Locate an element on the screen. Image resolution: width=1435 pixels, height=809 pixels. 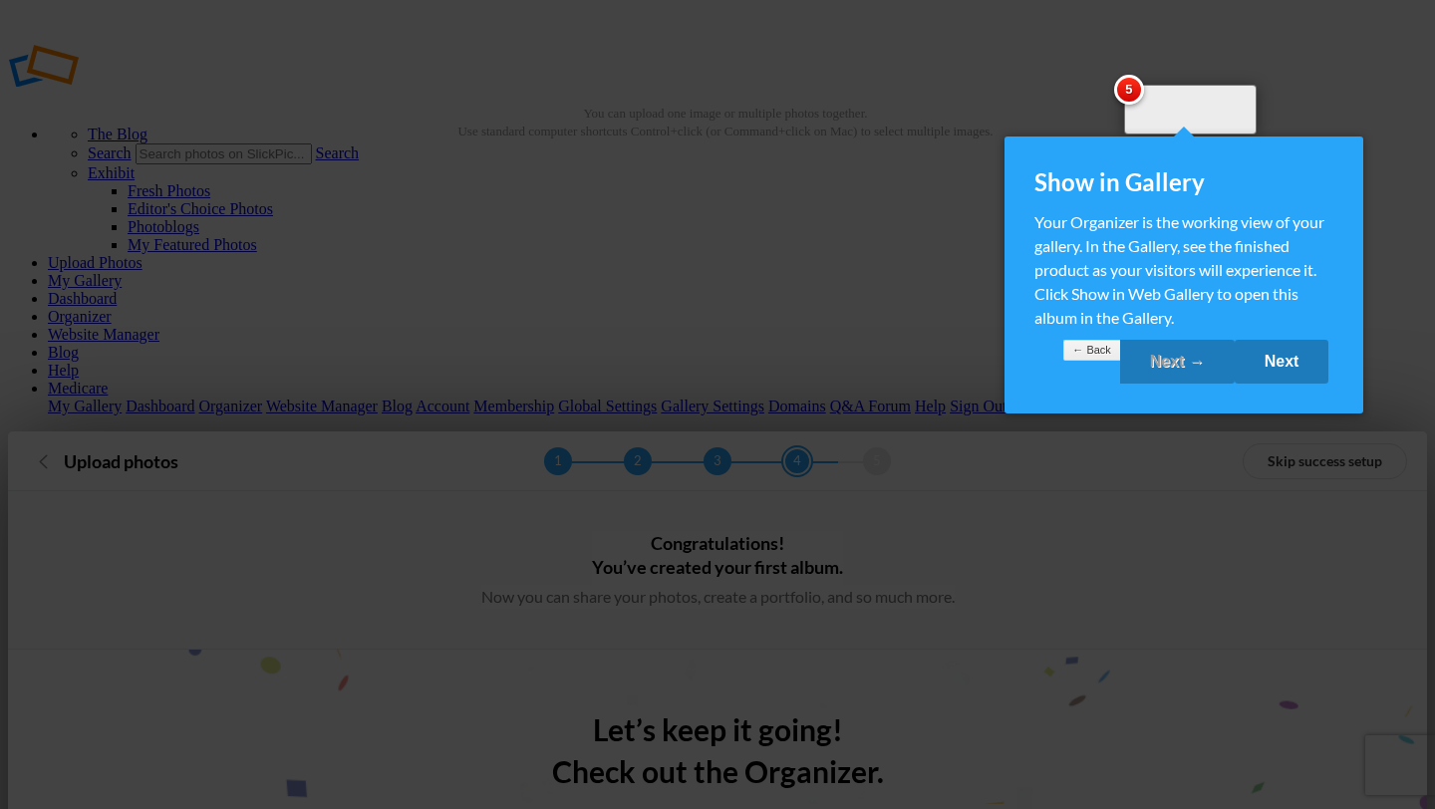
a: Next is located at coordinates (1282, 362).